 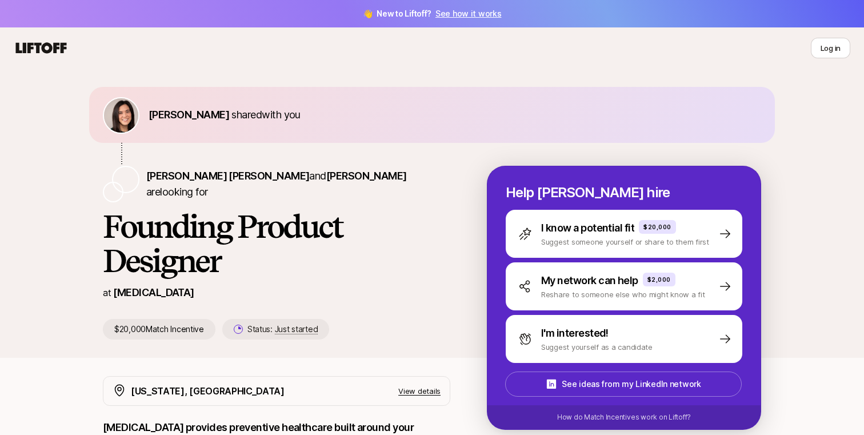 I want to click on p: $2,000, so click(x=659, y=280).